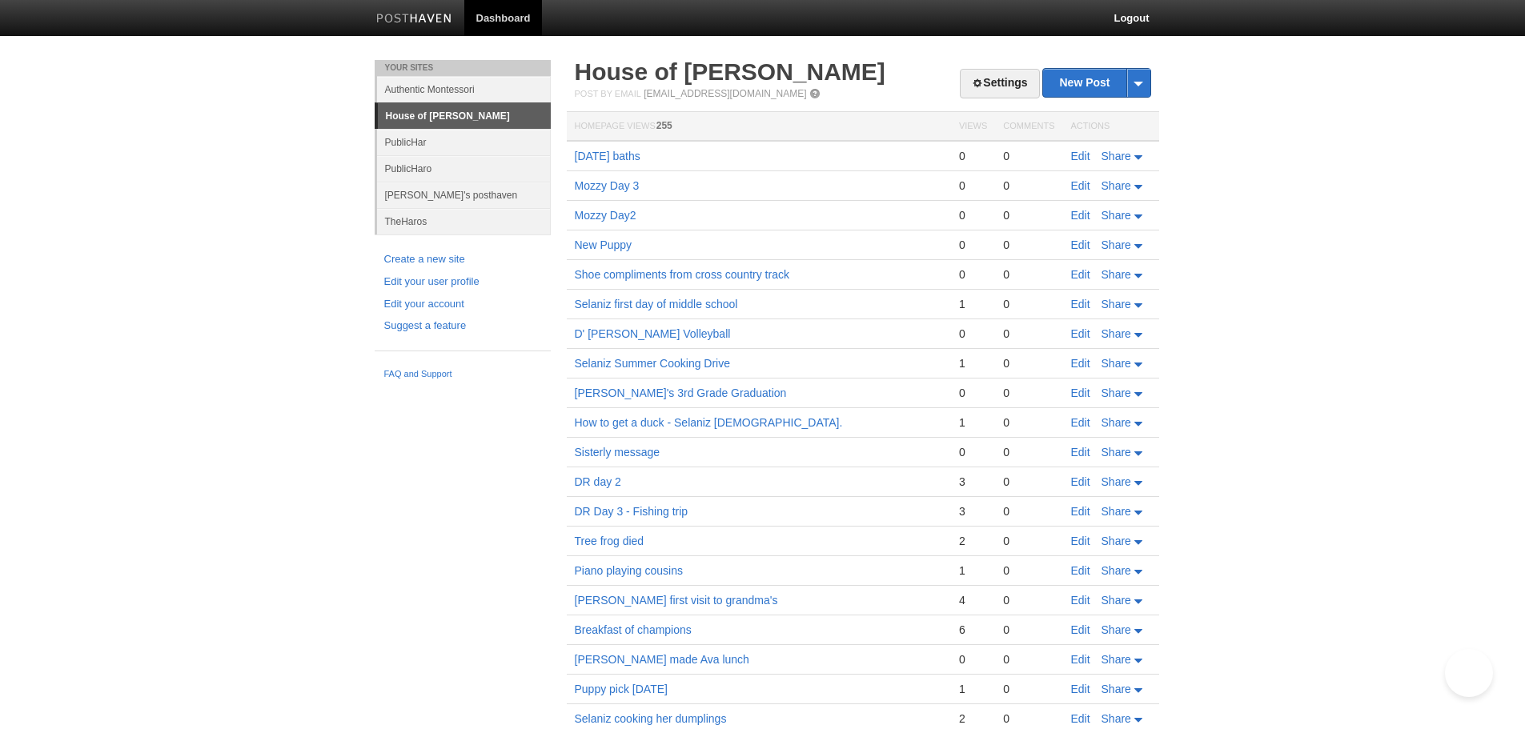 Image resolution: width=1525 pixels, height=729 pixels. Describe the element at coordinates (631, 511) in the screenshot. I see `a: DR Day 3 - Fishing trip` at that location.